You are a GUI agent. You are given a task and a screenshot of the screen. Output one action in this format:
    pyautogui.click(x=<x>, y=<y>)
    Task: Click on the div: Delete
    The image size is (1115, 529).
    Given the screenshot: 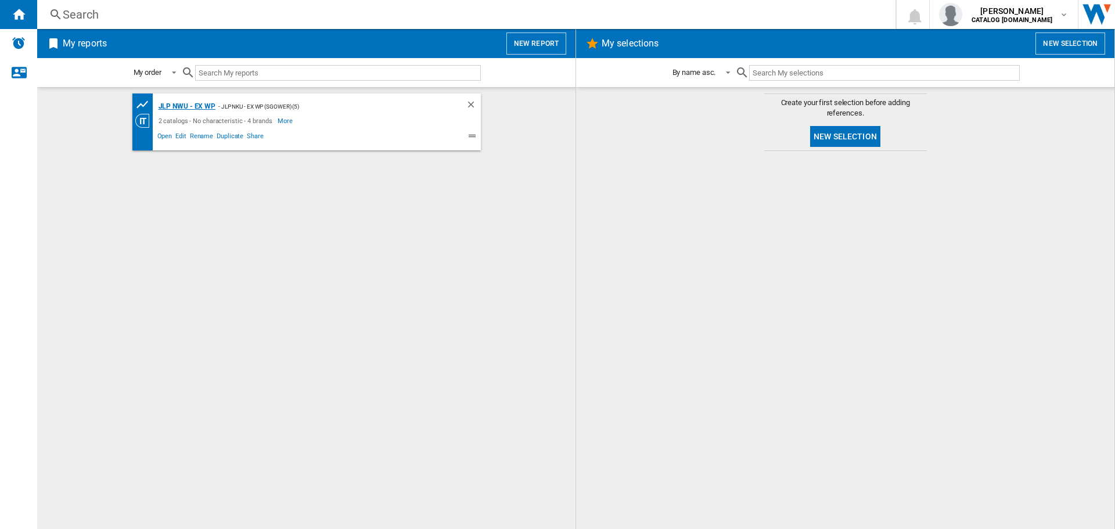 What is the action you would take?
    pyautogui.click(x=473, y=106)
    